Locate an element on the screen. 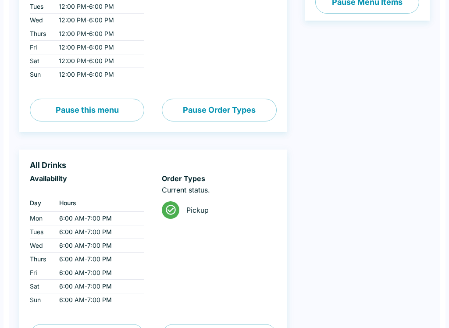 The image size is (449, 328). h6: Availability is located at coordinates (87, 179).